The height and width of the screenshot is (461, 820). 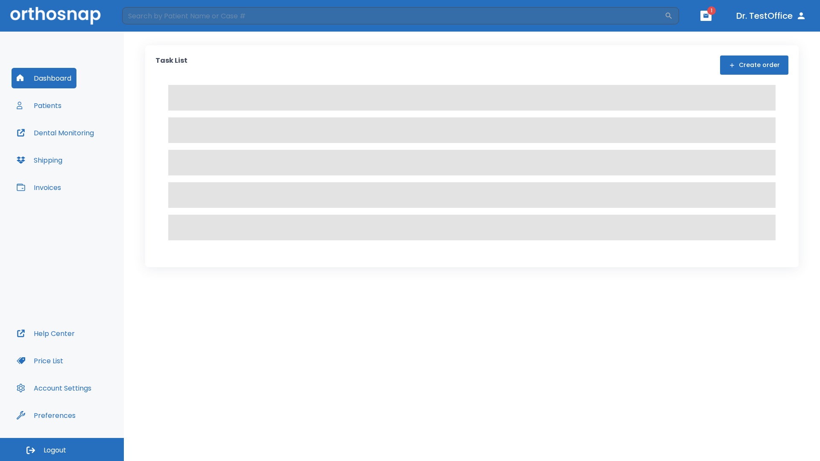 I want to click on button: Dental Monitoring, so click(x=55, y=133).